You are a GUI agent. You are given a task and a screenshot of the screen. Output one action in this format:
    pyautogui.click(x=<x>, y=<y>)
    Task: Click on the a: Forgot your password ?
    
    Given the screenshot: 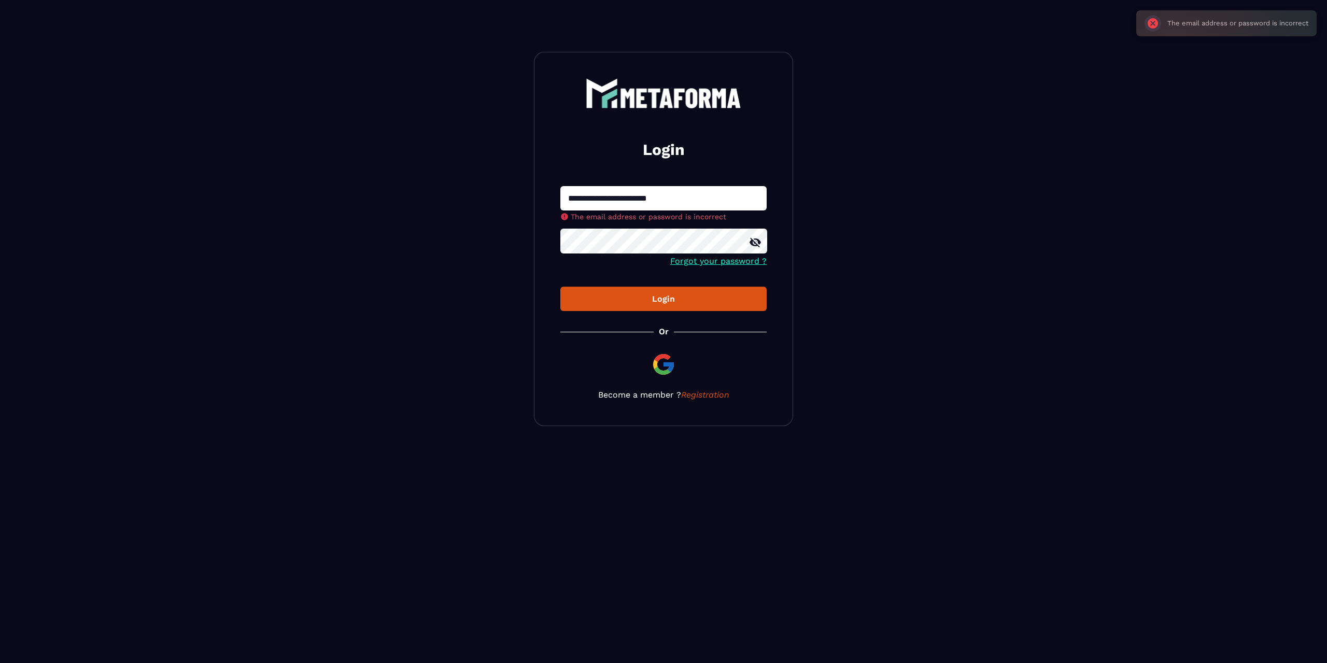 What is the action you would take?
    pyautogui.click(x=719, y=261)
    